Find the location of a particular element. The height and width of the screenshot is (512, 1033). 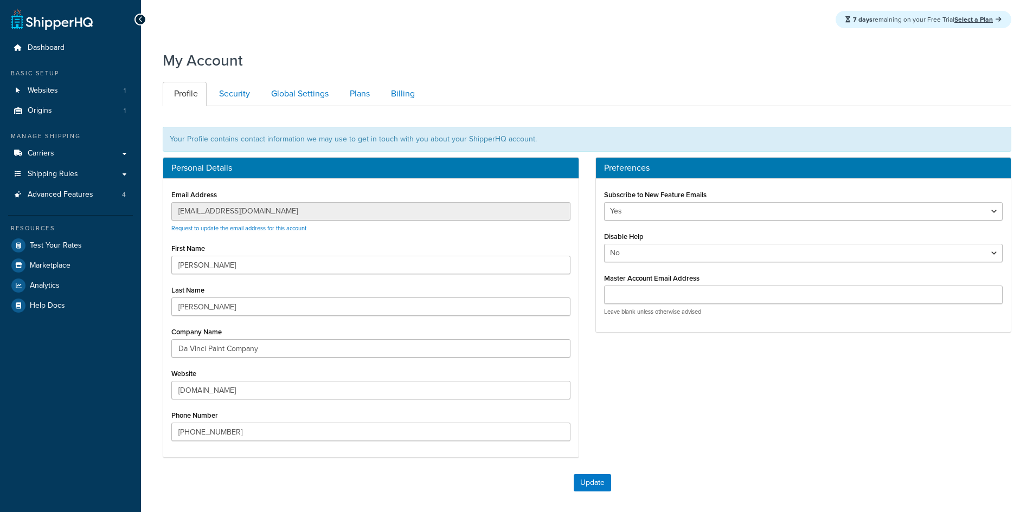

p: Leave blank unless otherwise advised is located at coordinates (804, 312).